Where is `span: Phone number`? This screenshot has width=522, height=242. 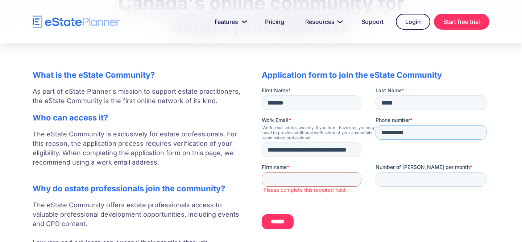
span: Phone number is located at coordinates (131, 33).